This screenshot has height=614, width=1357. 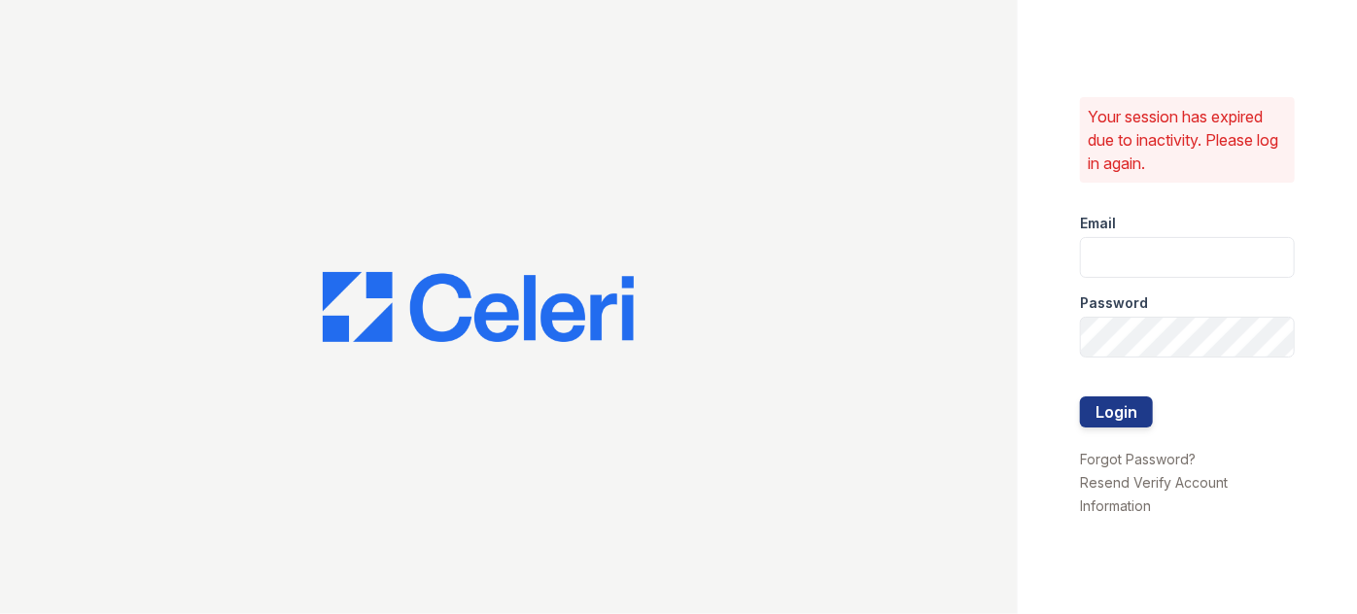 I want to click on p: Your session has expired due to inactivity. Please log in again., so click(x=1187, y=140).